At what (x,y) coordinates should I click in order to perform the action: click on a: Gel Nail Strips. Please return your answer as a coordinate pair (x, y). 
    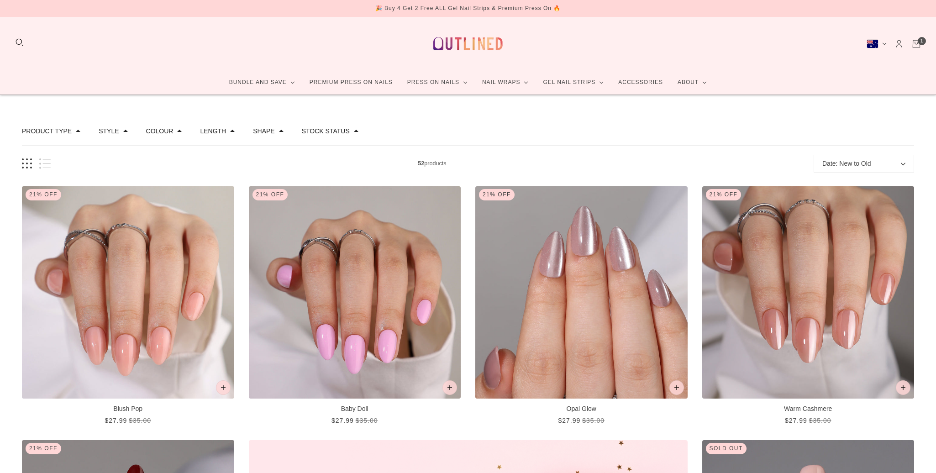
    Looking at the image, I should click on (573, 82).